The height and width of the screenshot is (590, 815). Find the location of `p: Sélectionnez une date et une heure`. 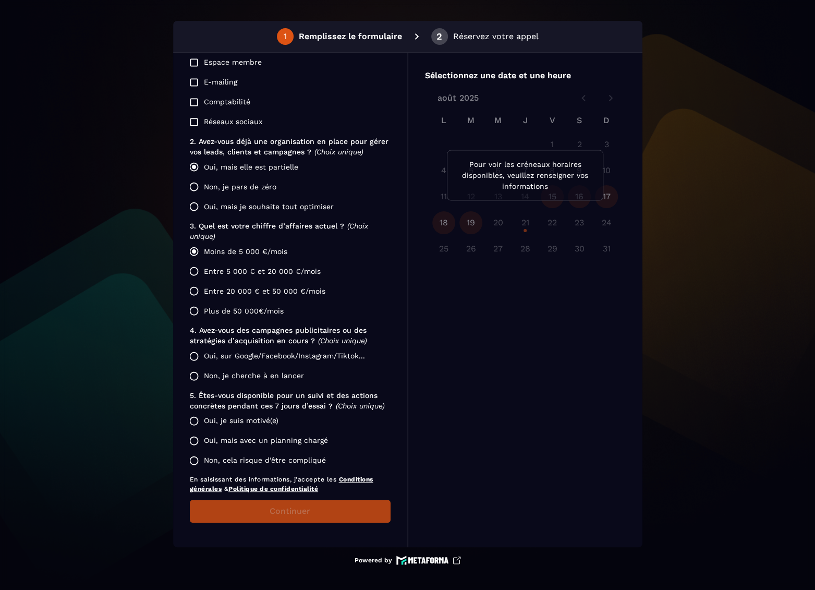

p: Sélectionnez une date et une heure is located at coordinates (525, 76).